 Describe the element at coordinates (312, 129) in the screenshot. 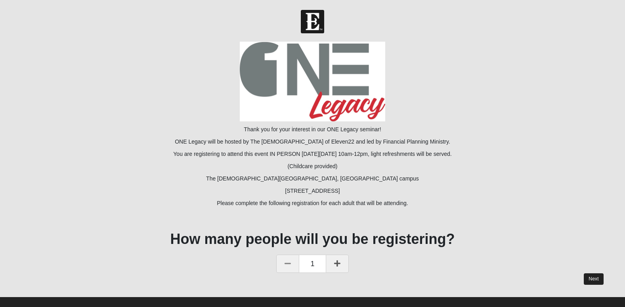

I see `p: Thank you for your interest in our ONE Legacy seminar!` at that location.